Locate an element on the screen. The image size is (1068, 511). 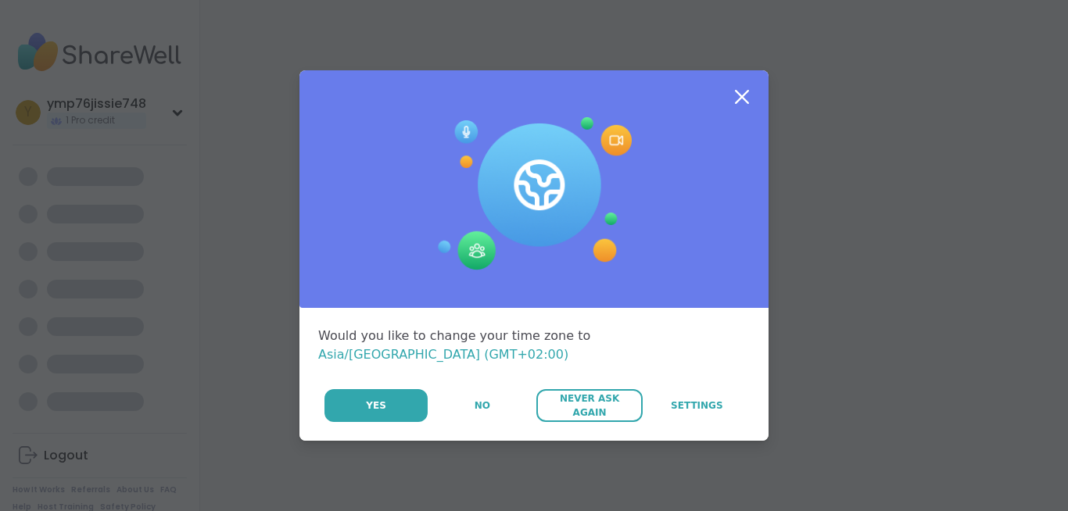
button: Never Ask Again is located at coordinates (589, 406).